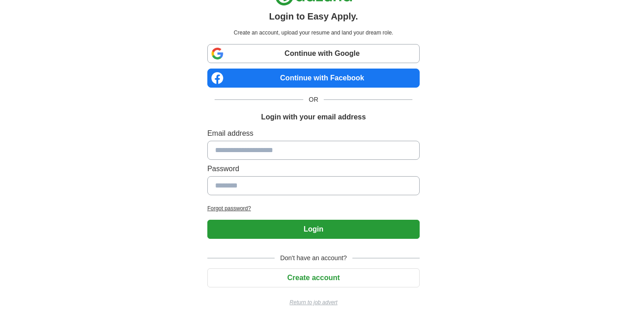 Image resolution: width=627 pixels, height=321 pixels. I want to click on label: Email address, so click(313, 134).